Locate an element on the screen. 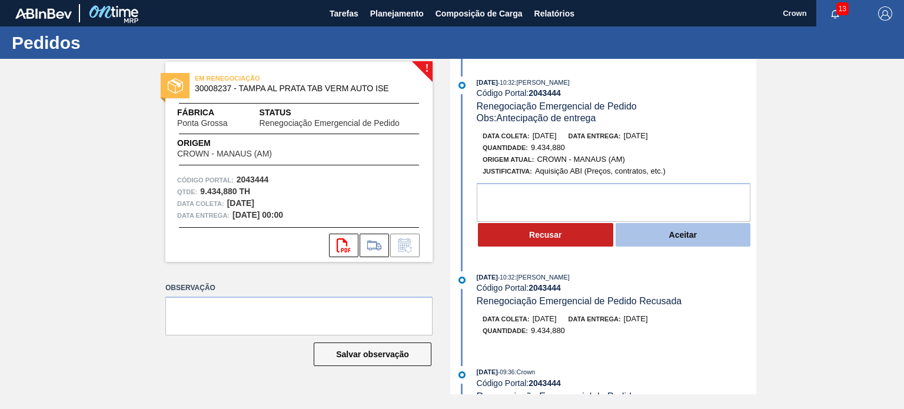 This screenshot has width=904, height=409. img: TNhmsLtSVTkK8tSr43FrP2fwEKptu5GPRR3wAAAABJRU5ErkJggg== is located at coordinates (44, 14).